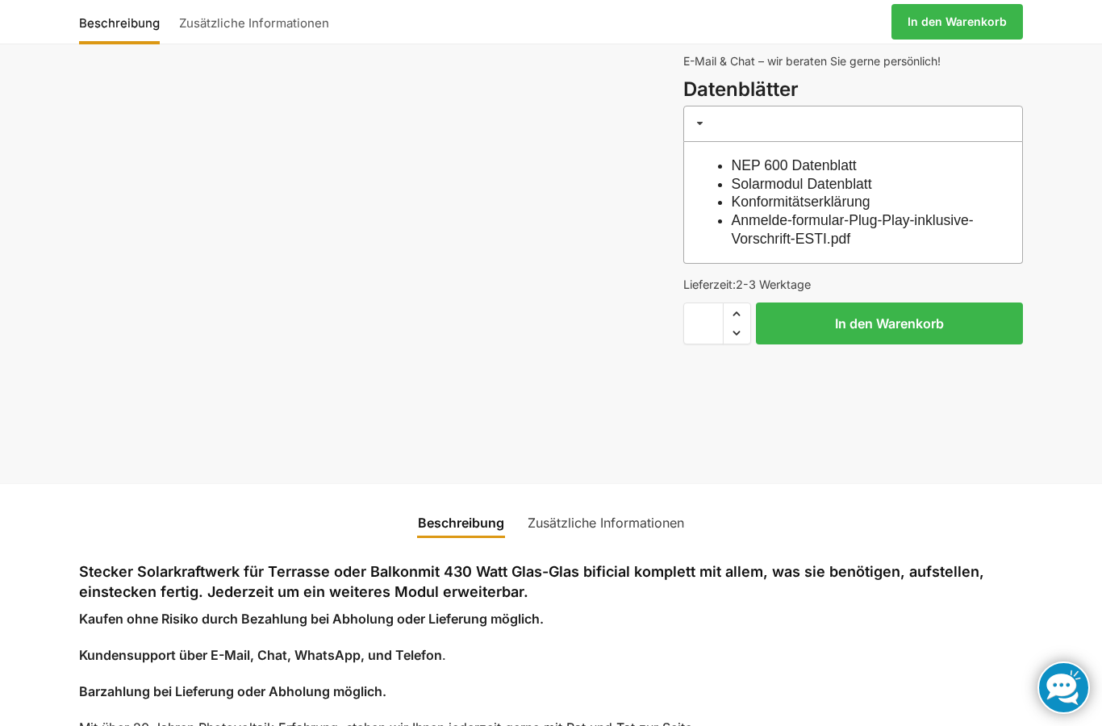  What do you see at coordinates (957, 22) in the screenshot?
I see `a: In den Warenkorb` at bounding box center [957, 22].